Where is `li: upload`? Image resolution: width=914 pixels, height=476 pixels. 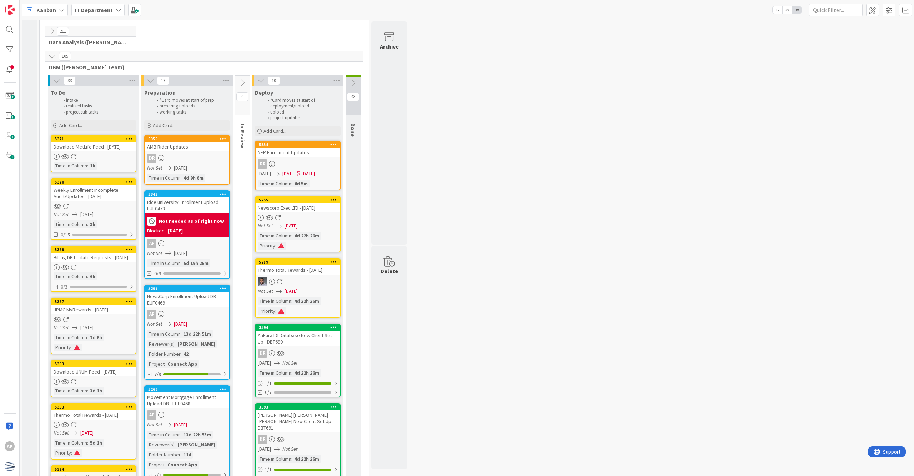
li: upload is located at coordinates (301, 112).